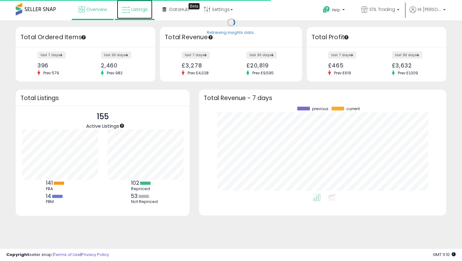 The height and width of the screenshot is (261, 462). I want to click on b: 14, so click(48, 196).